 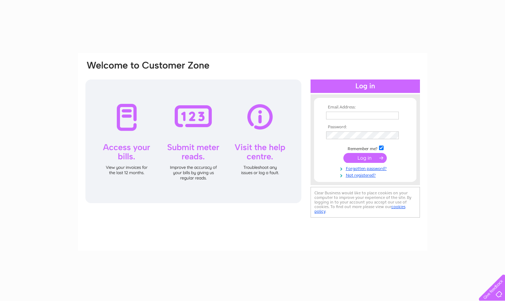 I want to click on a: Forgotten password?, so click(x=366, y=168).